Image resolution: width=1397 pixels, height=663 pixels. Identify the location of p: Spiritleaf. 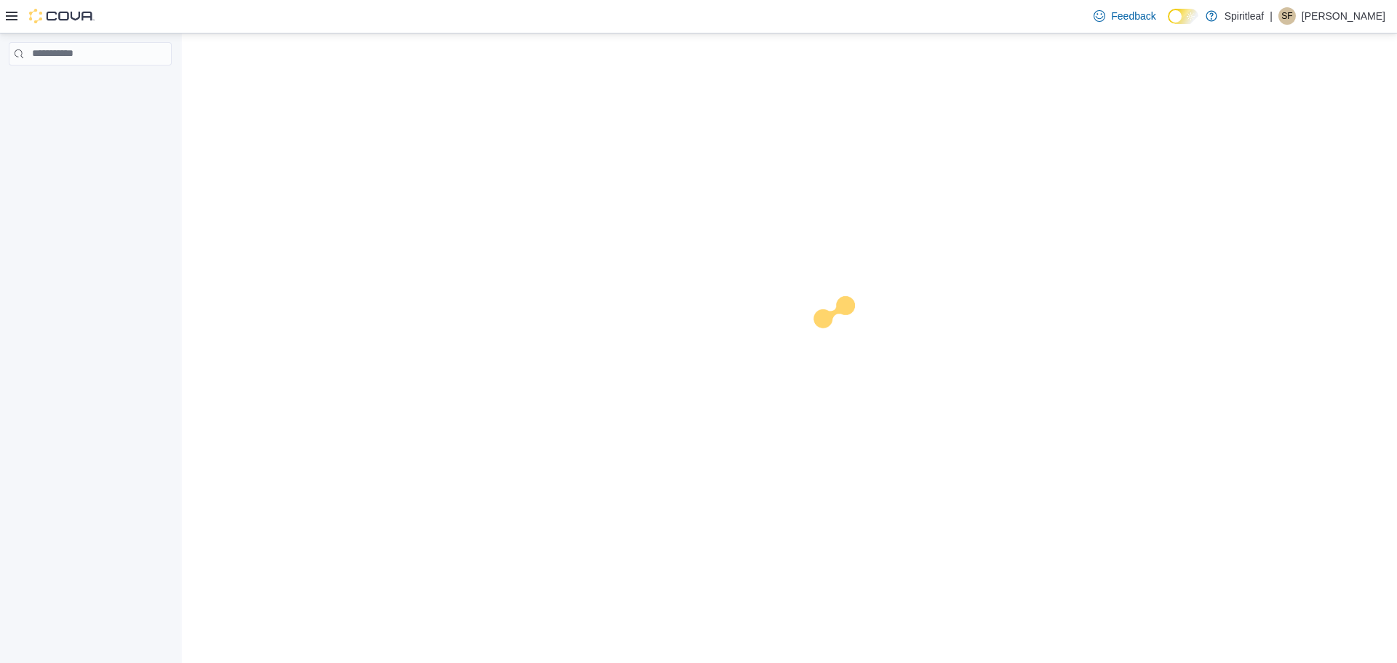
(1244, 16).